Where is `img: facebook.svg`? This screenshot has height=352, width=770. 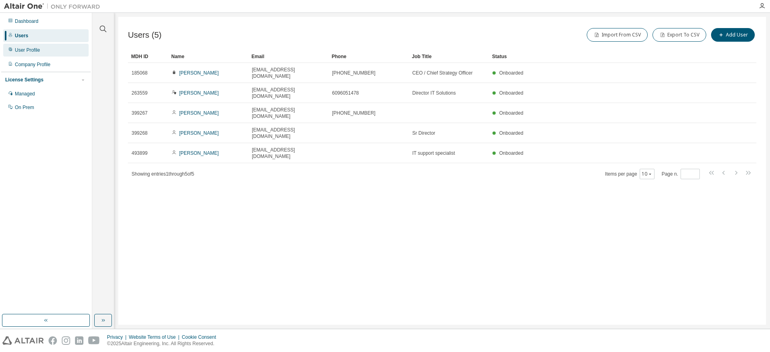
img: facebook.svg is located at coordinates (53, 341).